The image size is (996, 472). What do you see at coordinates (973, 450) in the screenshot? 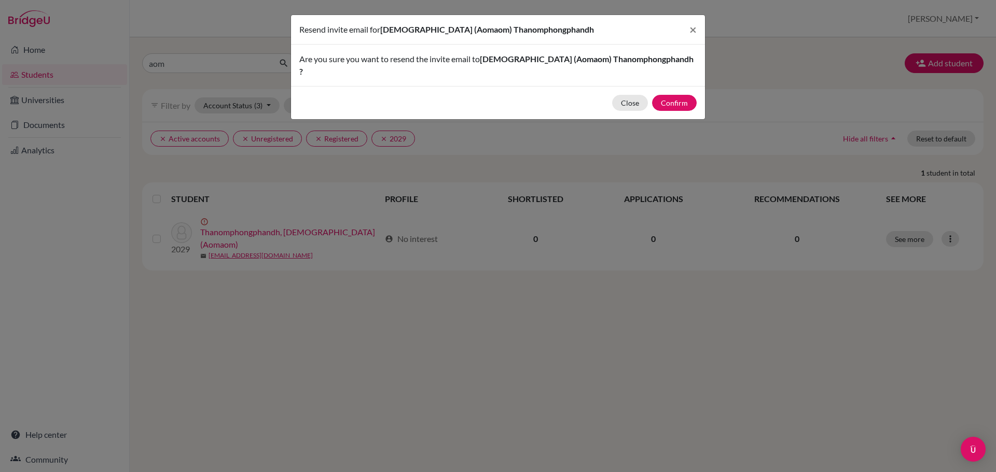
I see `div: Open Intercom Messenger` at bounding box center [973, 450].